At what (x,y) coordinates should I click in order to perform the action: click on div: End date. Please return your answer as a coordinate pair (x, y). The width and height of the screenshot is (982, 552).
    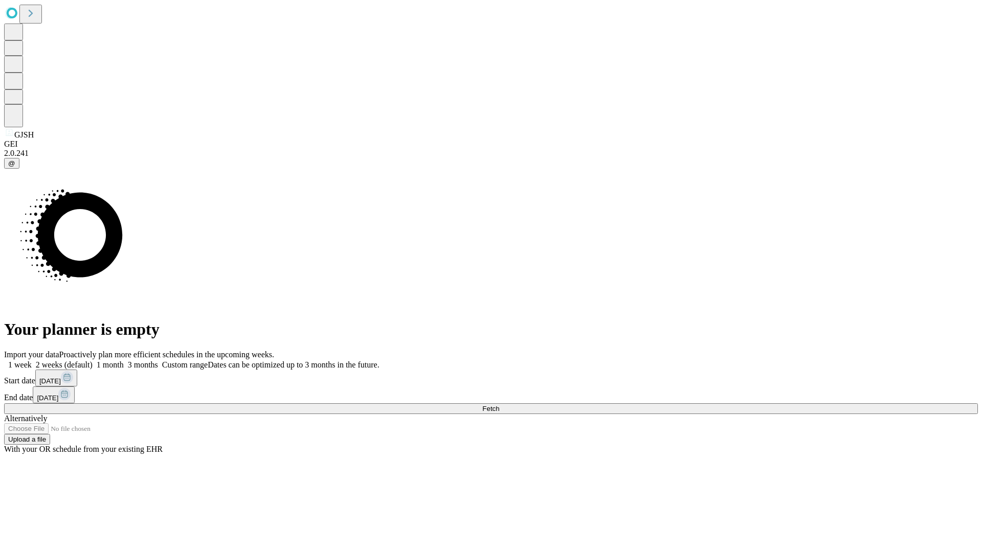
    Looking at the image, I should click on (491, 395).